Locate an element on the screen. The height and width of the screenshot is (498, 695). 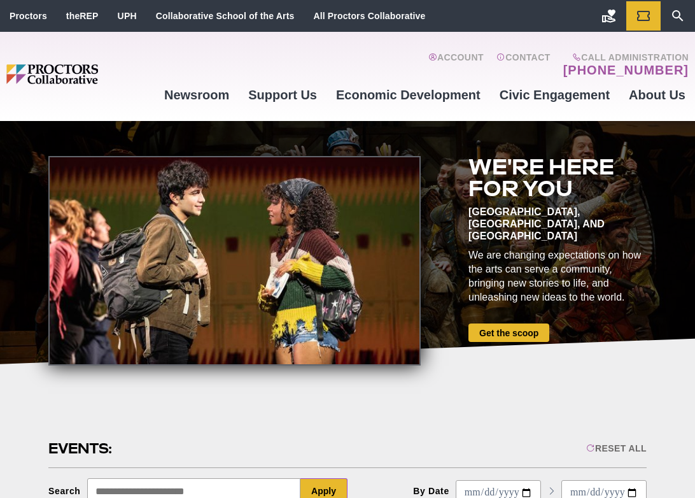
img: Proctors logo is located at coordinates (80, 74).